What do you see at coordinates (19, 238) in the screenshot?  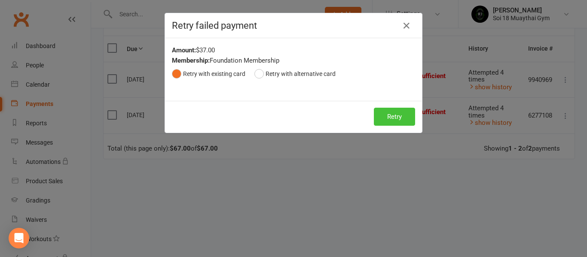 I see `div: Open Intercom Messenger` at bounding box center [19, 238].